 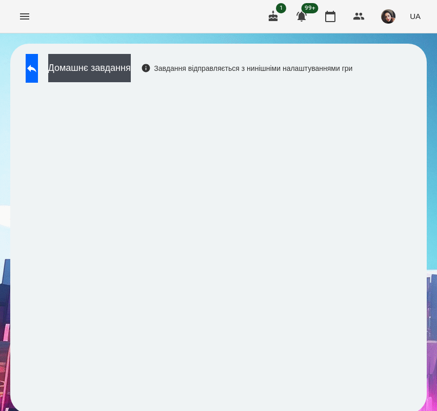 What do you see at coordinates (281, 8) in the screenshot?
I see `span: 1` at bounding box center [281, 8].